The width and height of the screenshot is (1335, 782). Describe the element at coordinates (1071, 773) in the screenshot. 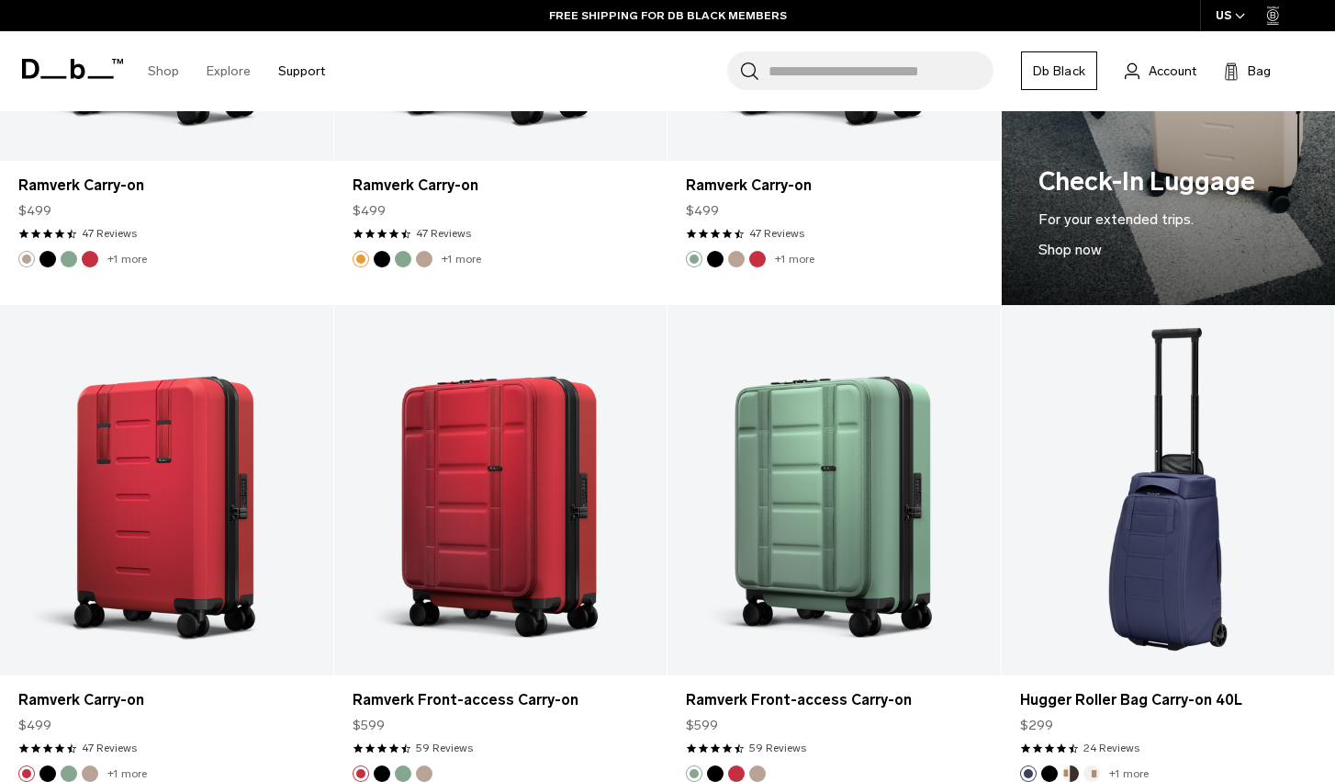

I see `button: Cappuccino` at that location.